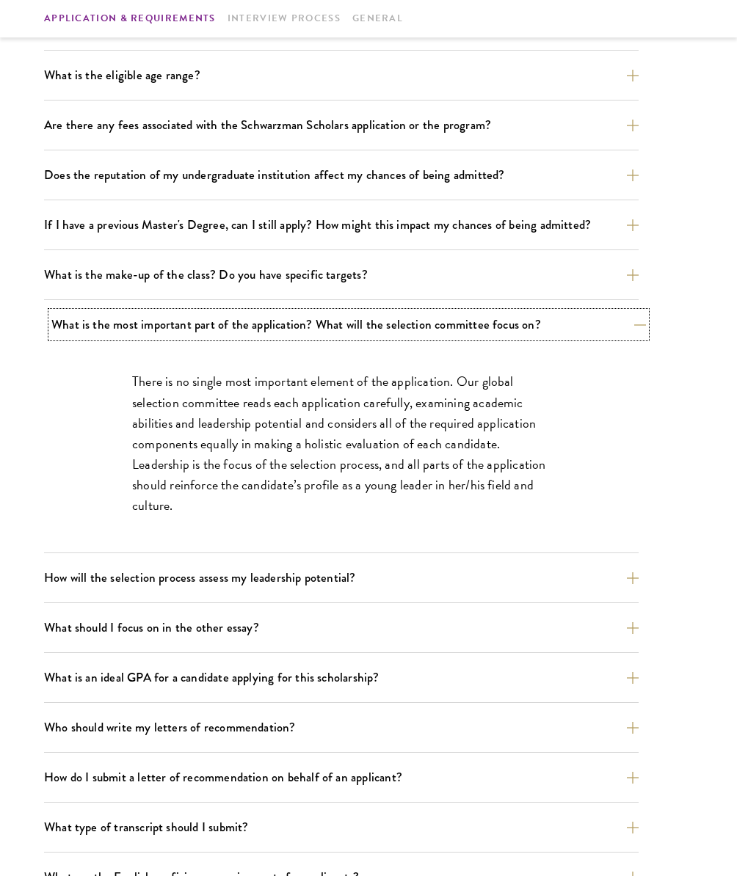  I want to click on button: What is the eligible age range?, so click(341, 75).